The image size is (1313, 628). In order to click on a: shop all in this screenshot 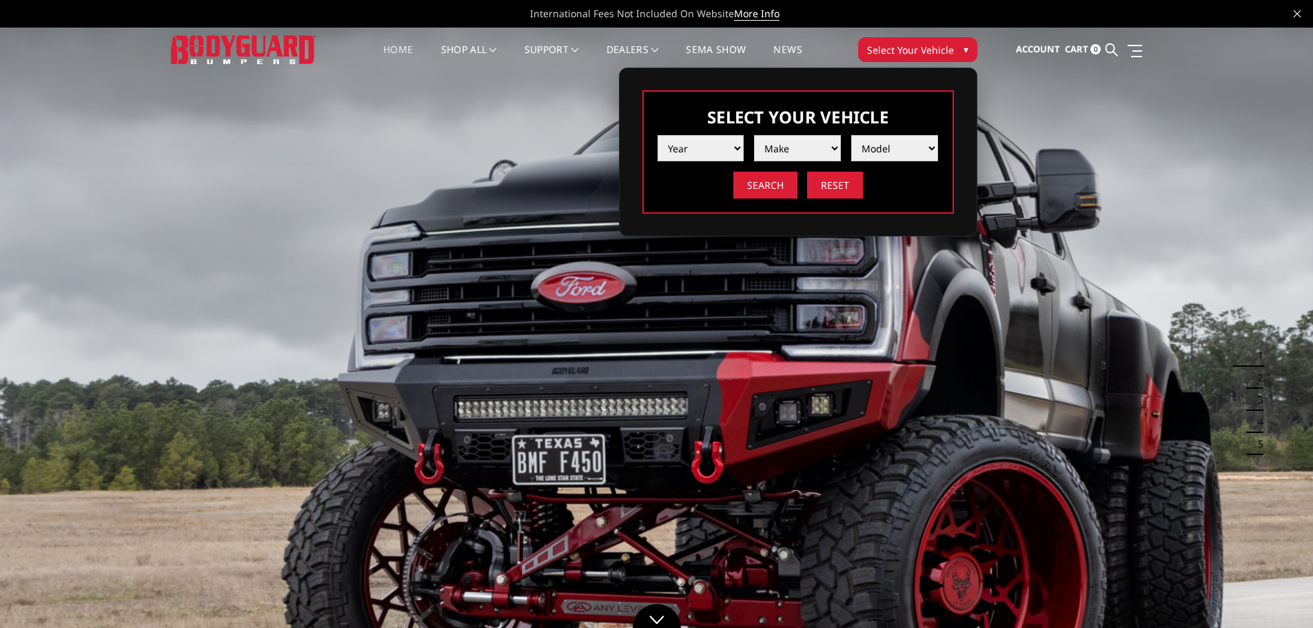, I will do `click(469, 58)`.